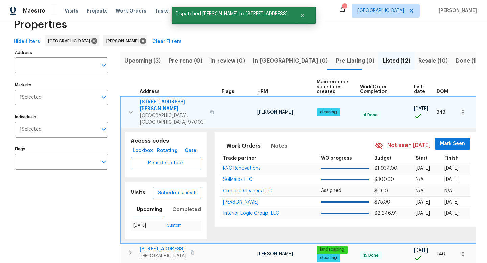 The width and height of the screenshot is (487, 263). I want to click on button: Gate, so click(190, 151).